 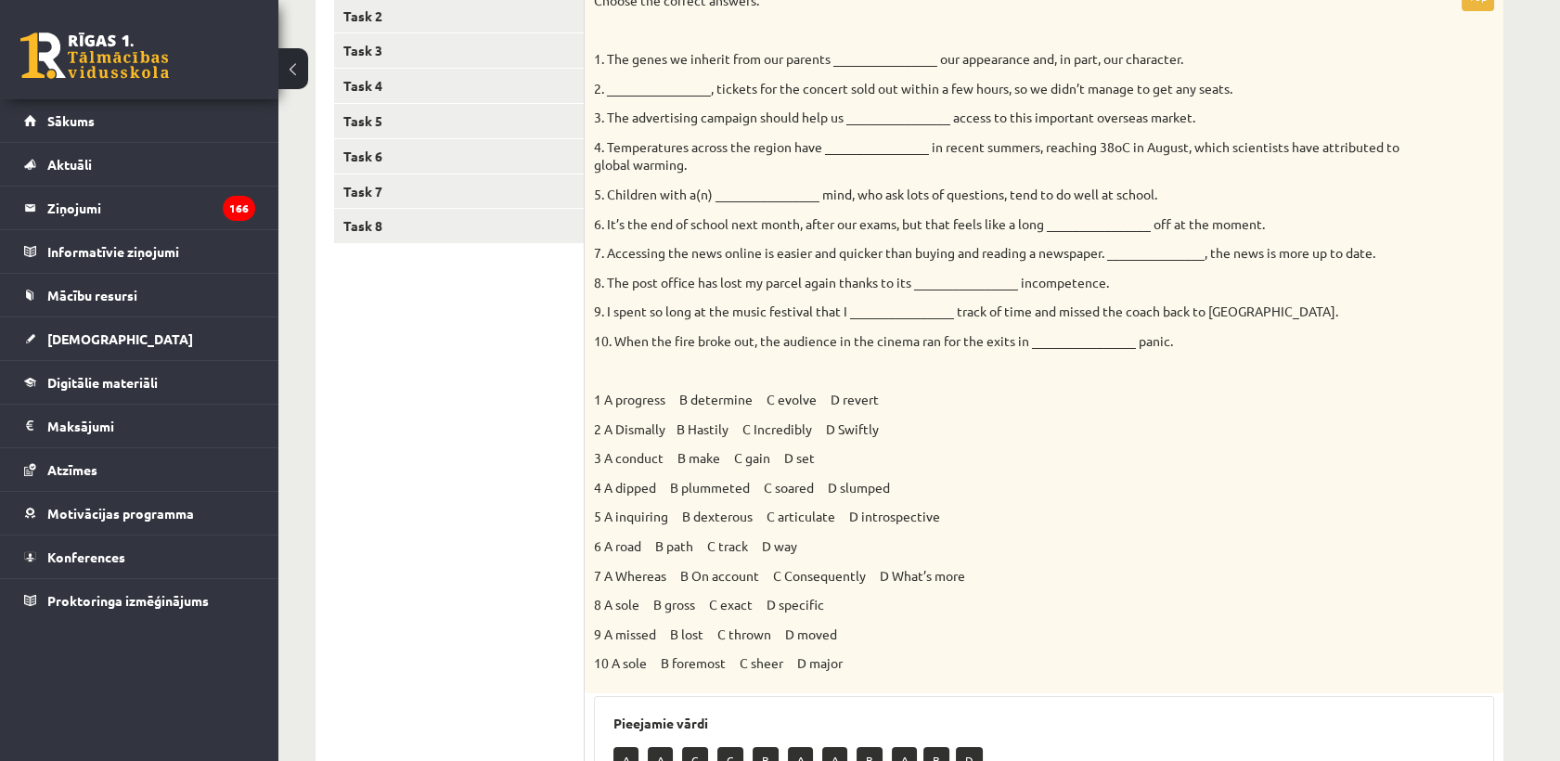 What do you see at coordinates (458, 50) in the screenshot?
I see `a: Task 3` at bounding box center [458, 50].